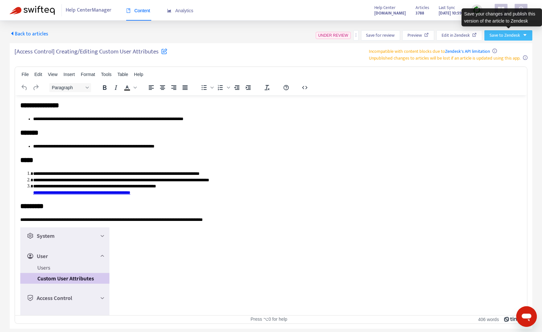 This screenshot has width=542, height=332. Describe the element at coordinates (504, 35) in the screenshot. I see `span: Save to Zendesk` at that location.